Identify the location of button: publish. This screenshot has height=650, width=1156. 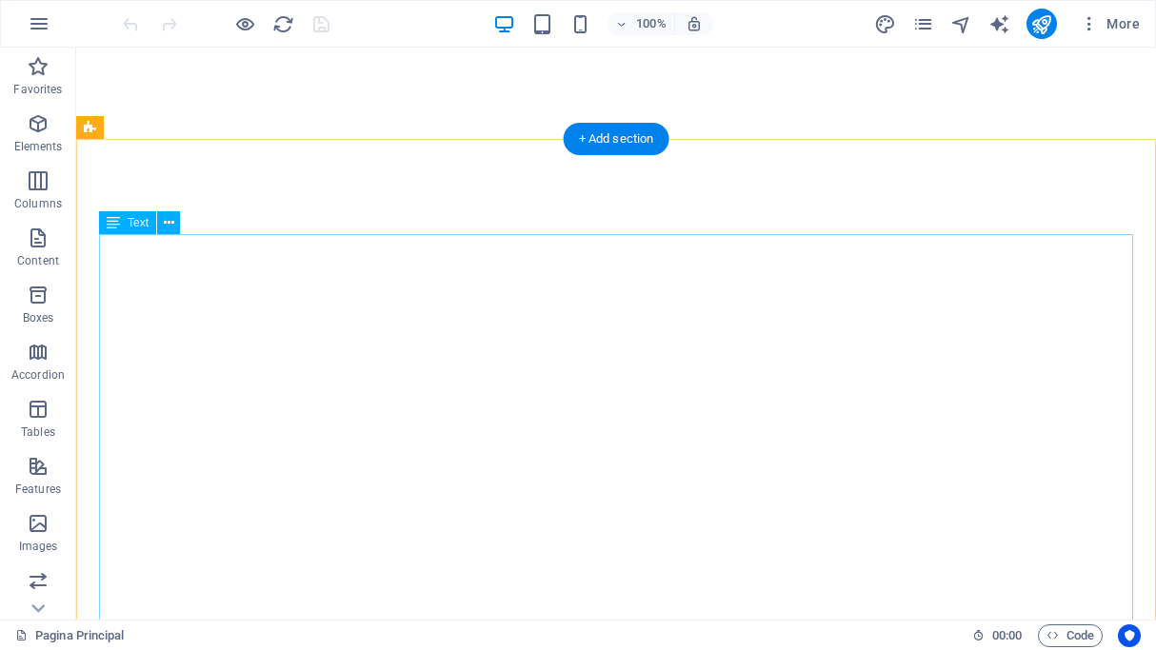
(1042, 24).